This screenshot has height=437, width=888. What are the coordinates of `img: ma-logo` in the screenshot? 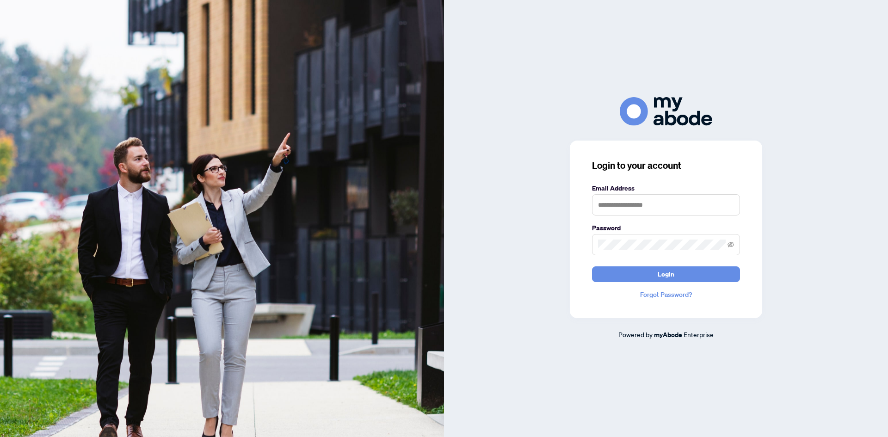 It's located at (666, 111).